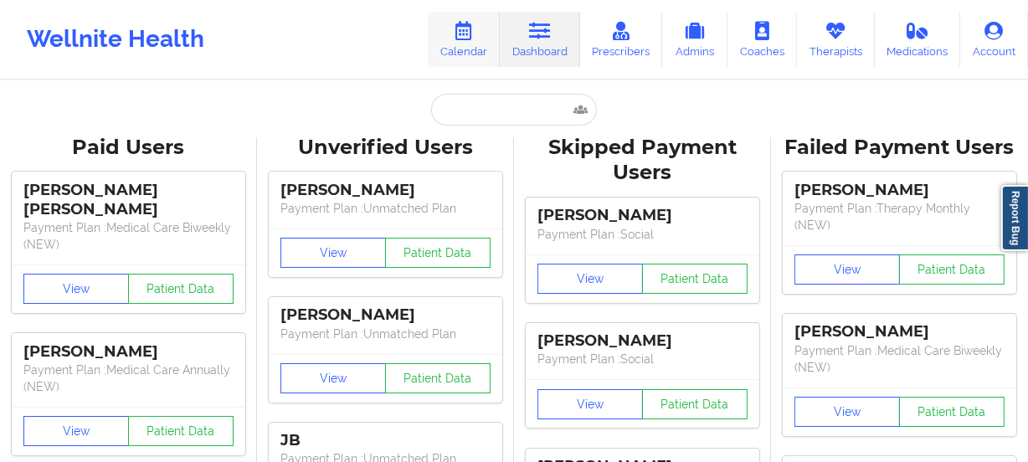  I want to click on a: Therapists, so click(836, 39).